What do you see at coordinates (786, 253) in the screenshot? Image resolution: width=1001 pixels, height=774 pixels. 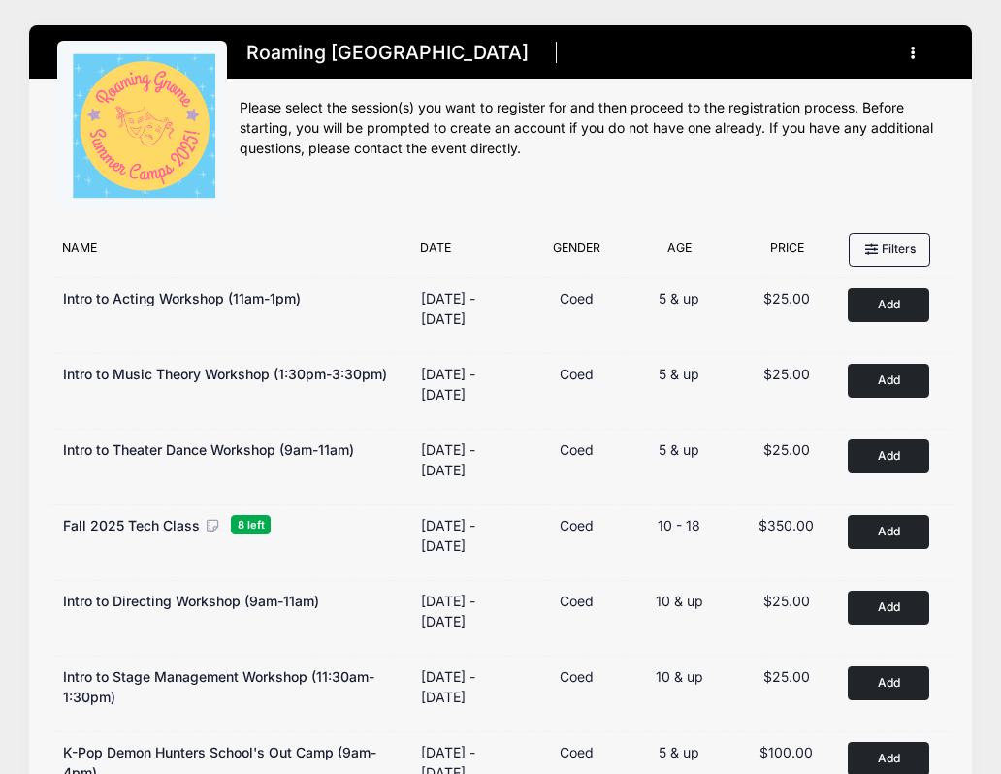 I see `div: Price` at bounding box center [786, 253].